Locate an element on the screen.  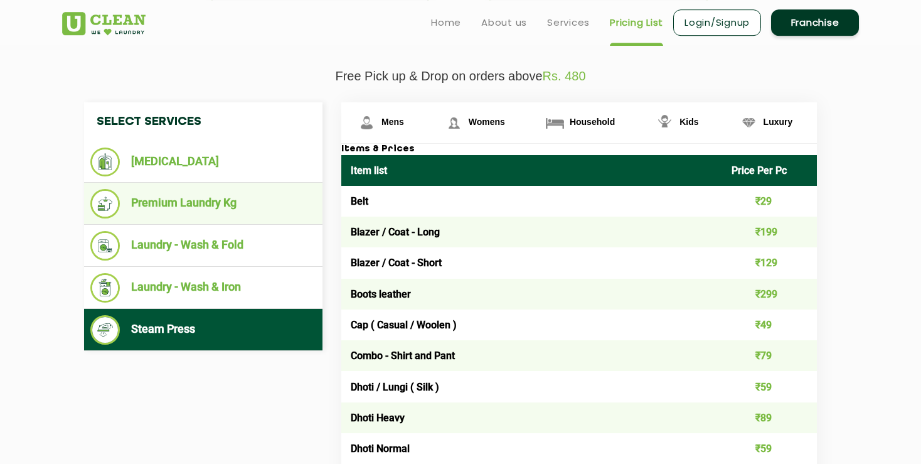
td: ₹49 is located at coordinates (770, 324).